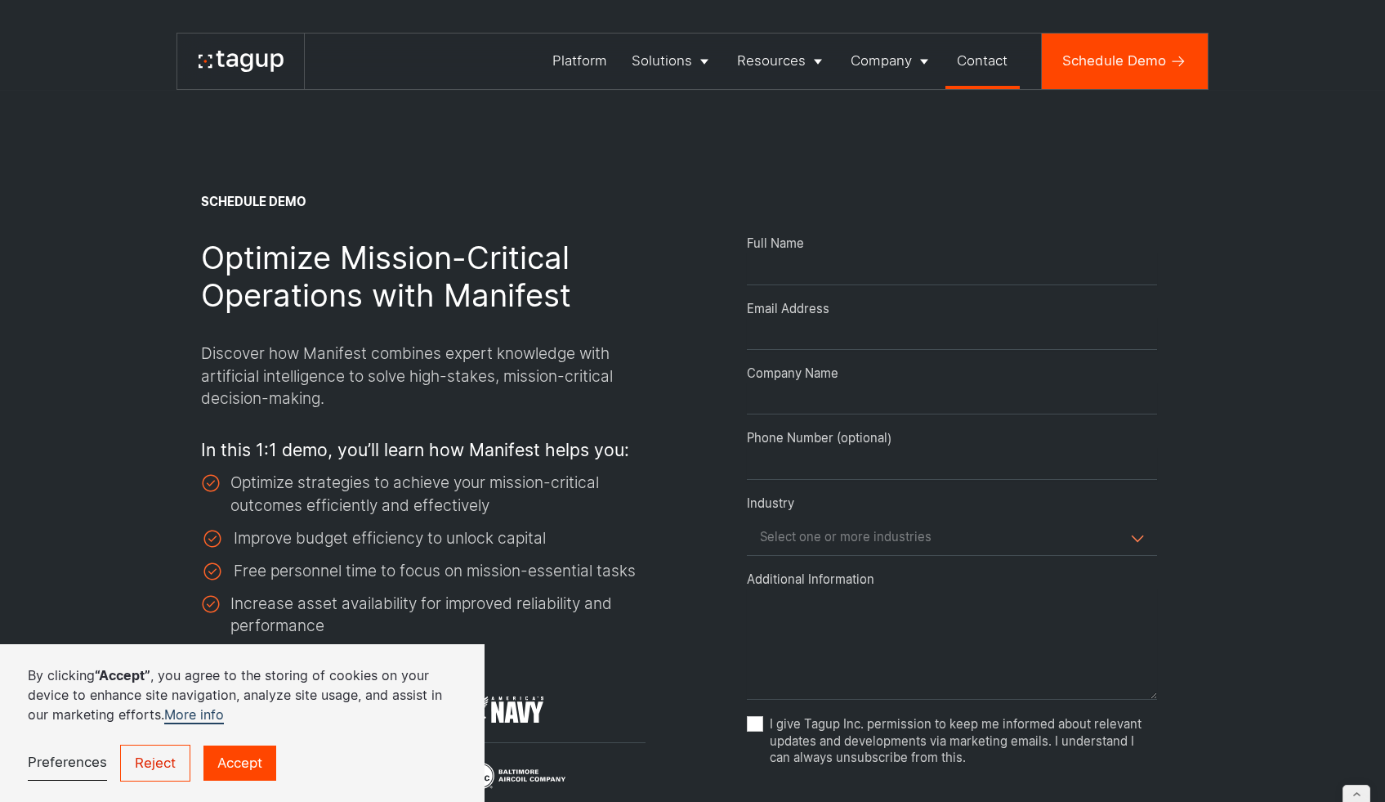 The width and height of the screenshot is (1385, 802). Describe the element at coordinates (441, 494) in the screenshot. I see `div: Optimize strategies to achieve your mission-critical outcomes efficiently and effectively` at that location.